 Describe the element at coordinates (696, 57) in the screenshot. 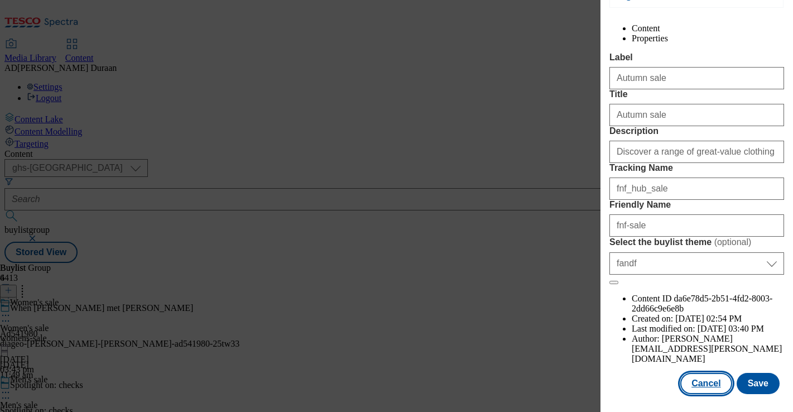

I see `label: Label` at that location.